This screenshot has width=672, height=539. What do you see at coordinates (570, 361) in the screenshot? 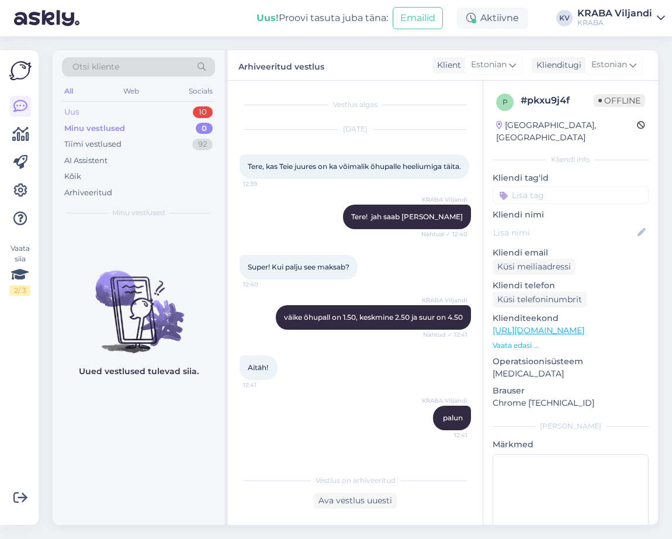
I see `p: Operatsioonisüsteem` at bounding box center [570, 361].